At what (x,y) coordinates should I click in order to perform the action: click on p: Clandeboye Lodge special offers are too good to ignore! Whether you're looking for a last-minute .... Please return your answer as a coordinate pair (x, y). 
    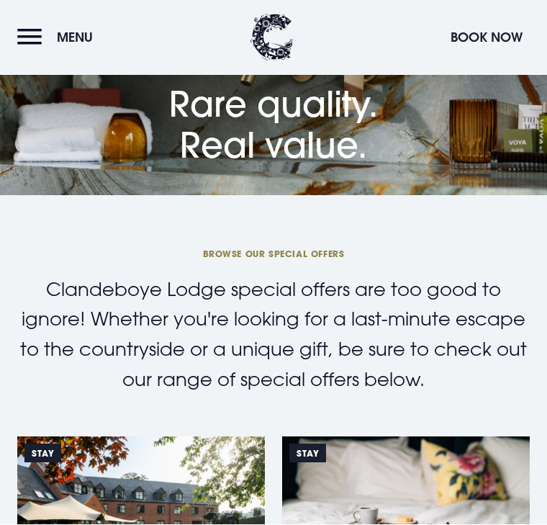
    Looking at the image, I should click on (274, 335).